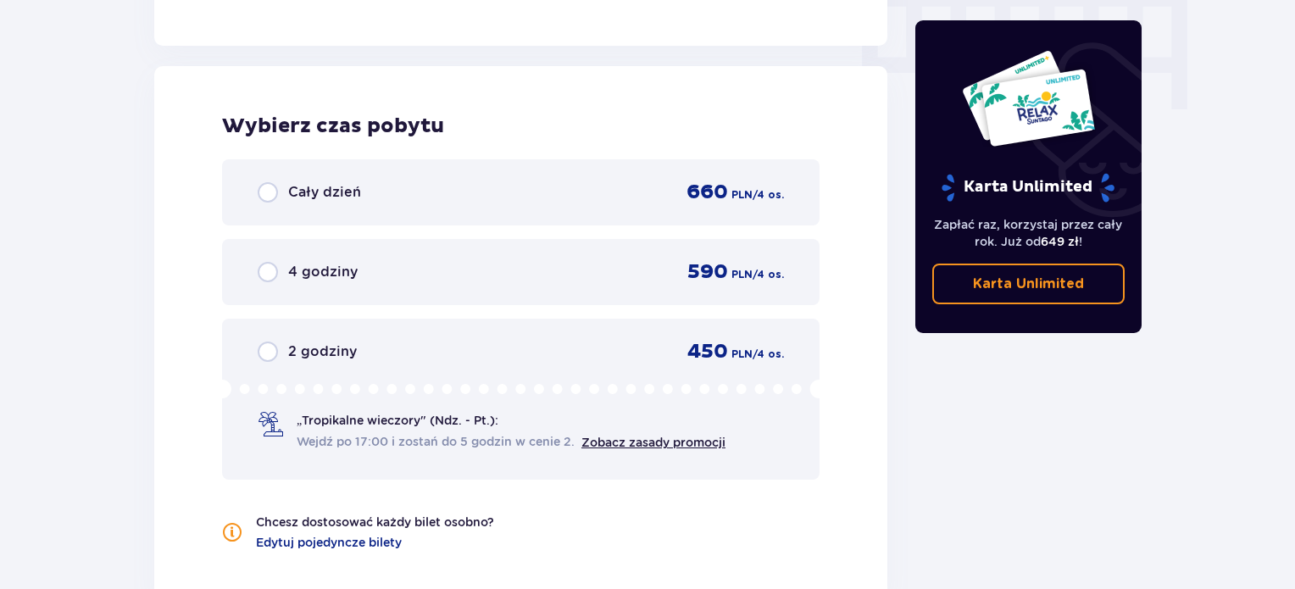 This screenshot has width=1295, height=589. What do you see at coordinates (653, 442) in the screenshot?
I see `a: Zobacz zasady promocji` at bounding box center [653, 442].